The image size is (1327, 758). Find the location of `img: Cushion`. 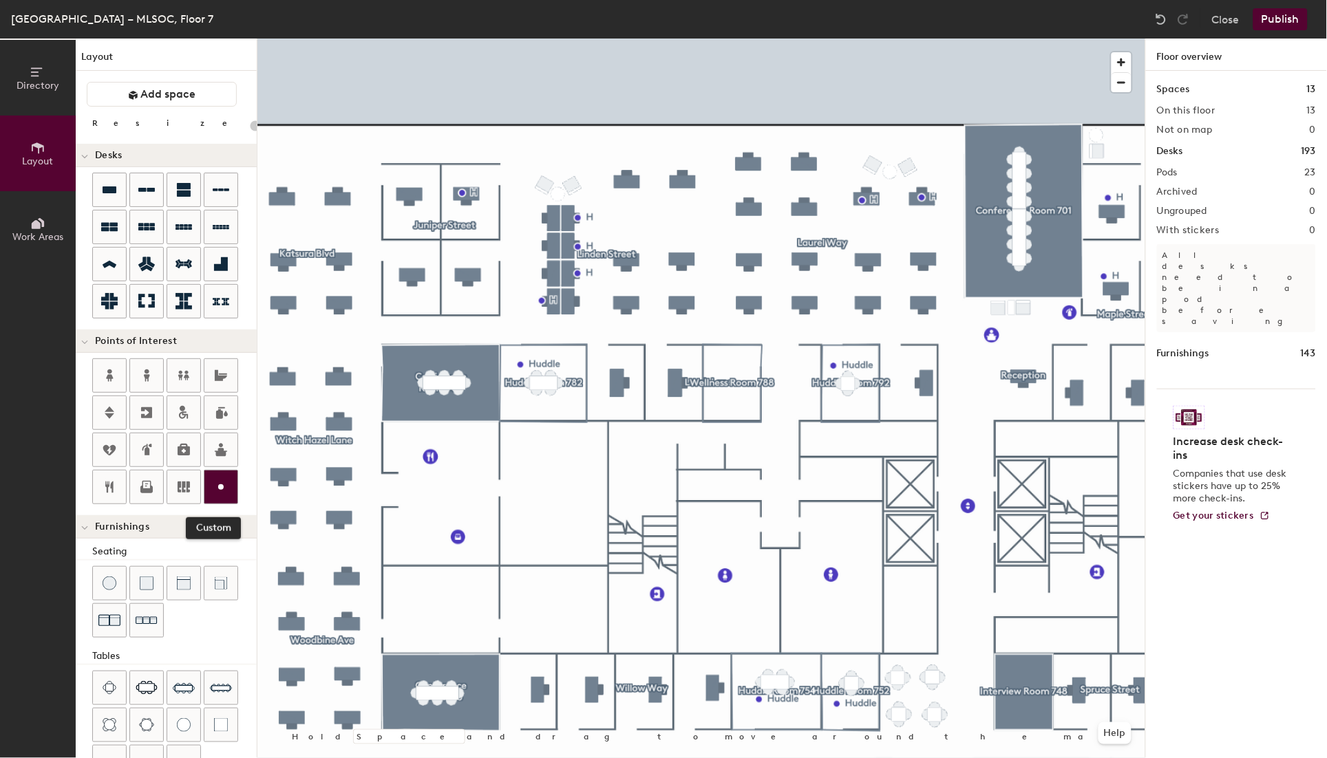

img: Cushion is located at coordinates (147, 584).